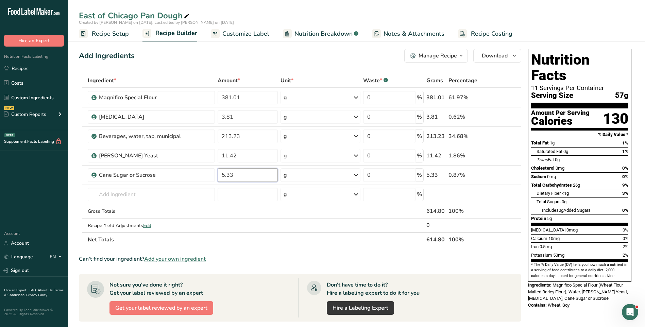 The image size is (645, 327). I want to click on div: Waste, so click(375, 81).